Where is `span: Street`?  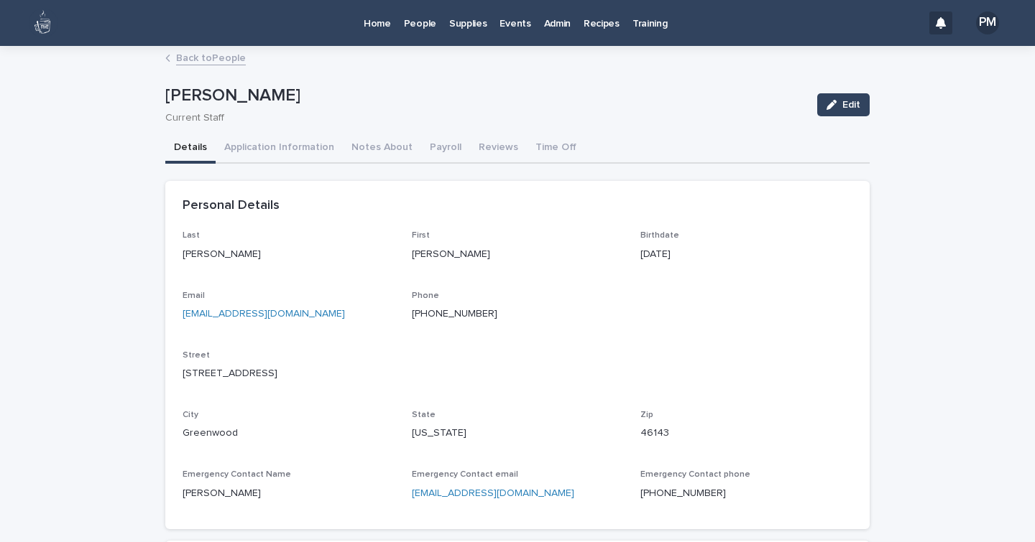 span: Street is located at coordinates (196, 356).